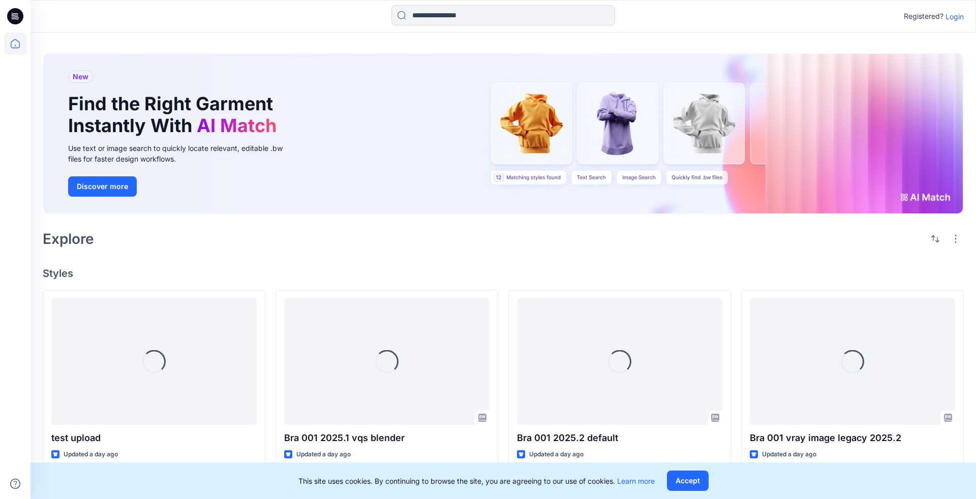  I want to click on a: Discover more, so click(102, 187).